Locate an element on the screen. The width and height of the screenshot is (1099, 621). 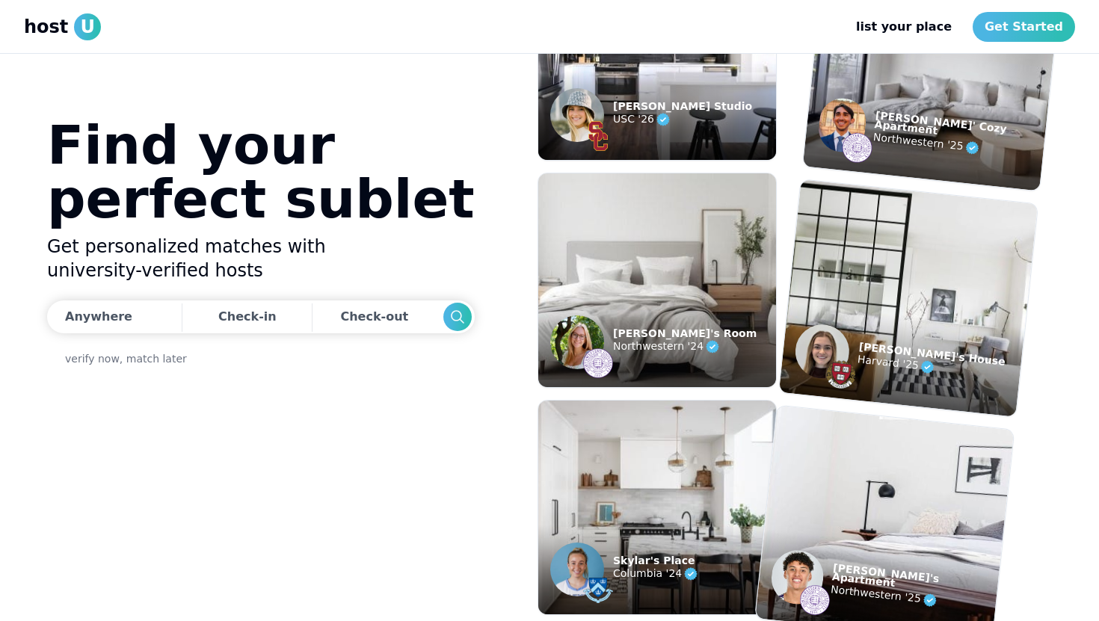
span: host is located at coordinates (46, 27).